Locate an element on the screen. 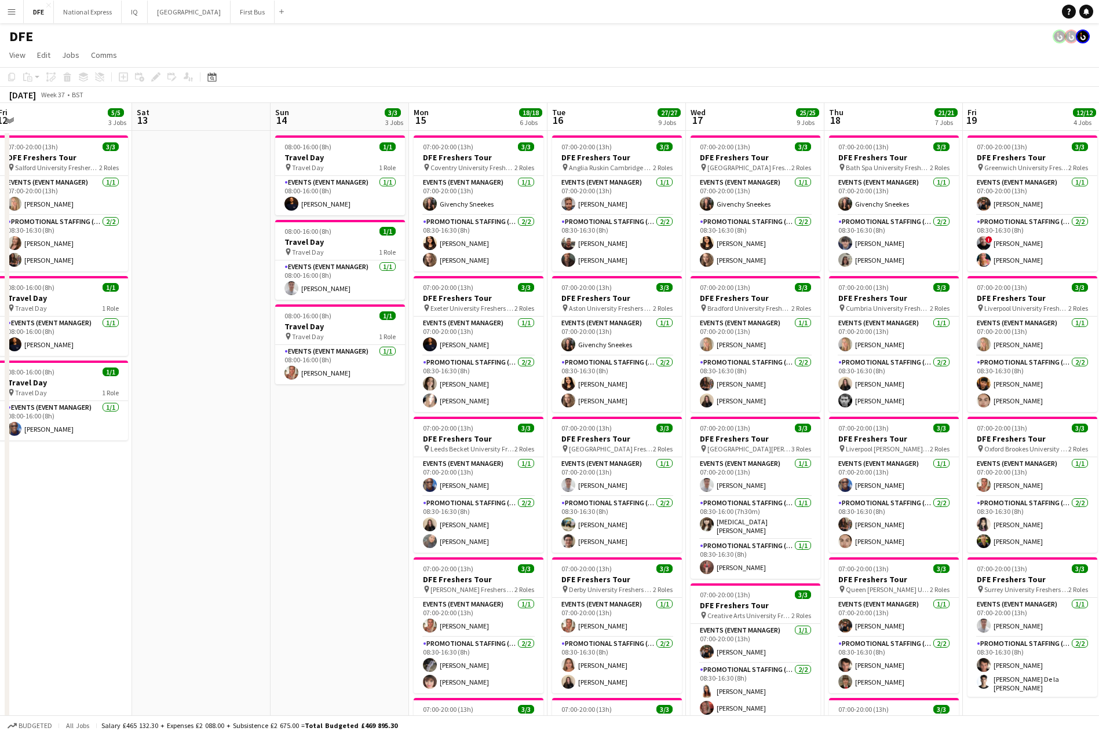  span: Edit is located at coordinates (43, 55).